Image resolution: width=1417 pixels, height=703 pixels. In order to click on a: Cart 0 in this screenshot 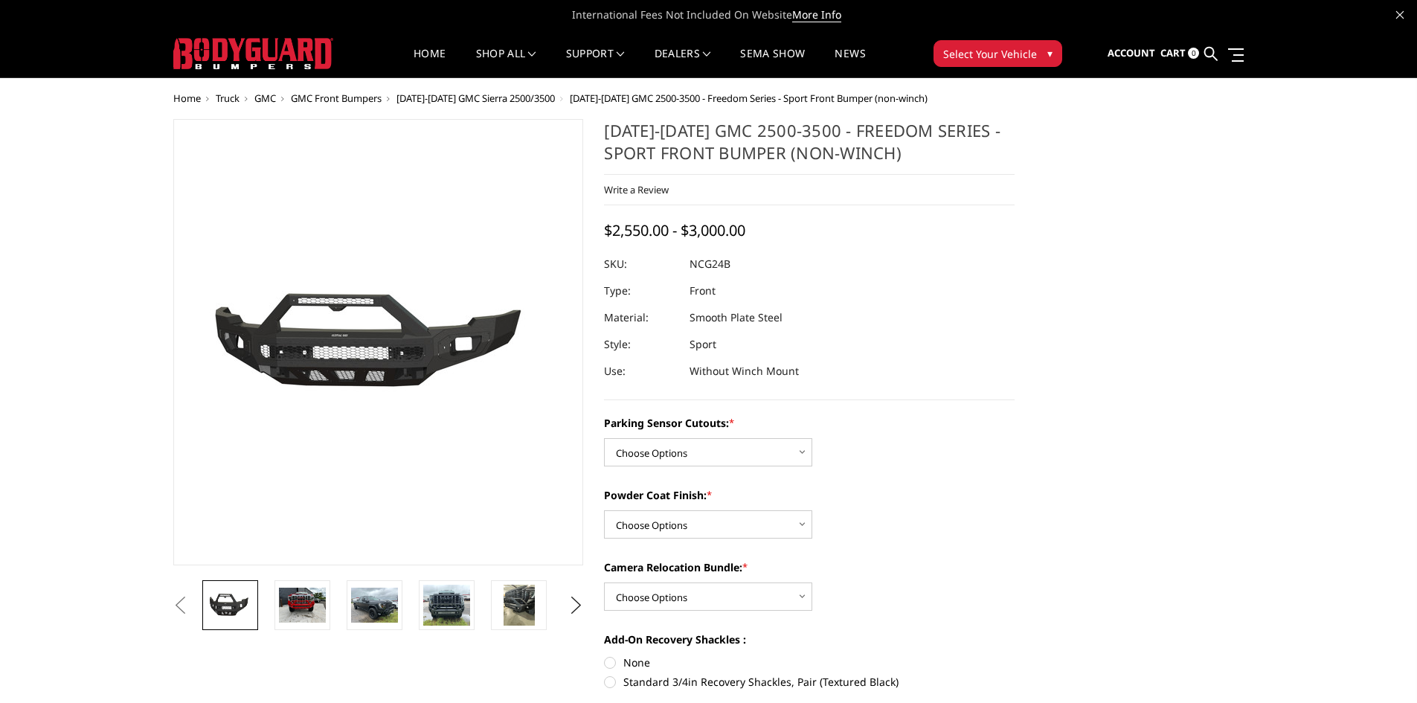, I will do `click(1180, 54)`.